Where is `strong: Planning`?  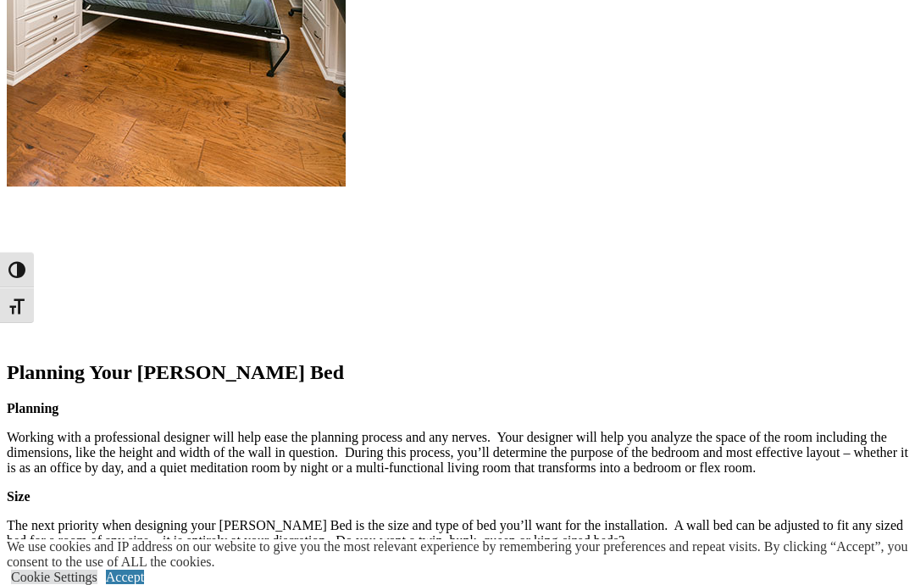 strong: Planning is located at coordinates (32, 408).